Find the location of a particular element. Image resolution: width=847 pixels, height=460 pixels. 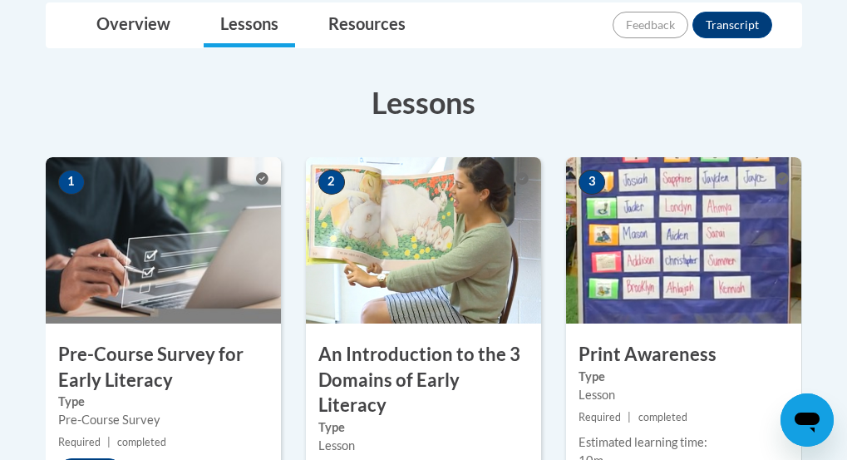

div: Pre-Course Survey is located at coordinates (163, 420).